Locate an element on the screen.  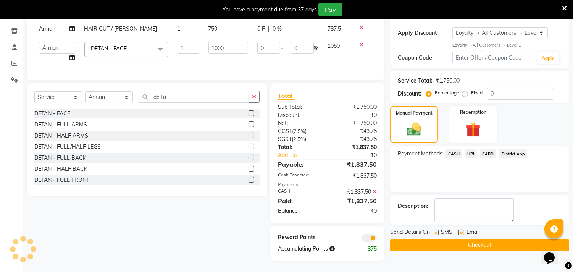
img: _cash.svg is located at coordinates (414, 129).